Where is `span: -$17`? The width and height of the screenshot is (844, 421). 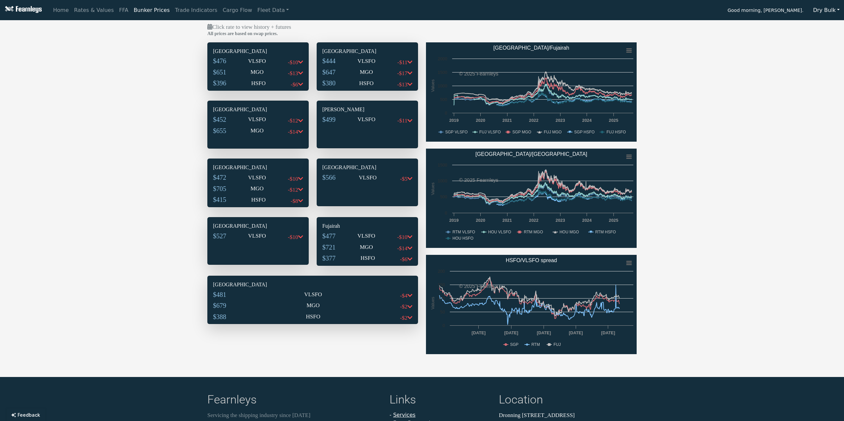 span: -$17 is located at coordinates (402, 73).